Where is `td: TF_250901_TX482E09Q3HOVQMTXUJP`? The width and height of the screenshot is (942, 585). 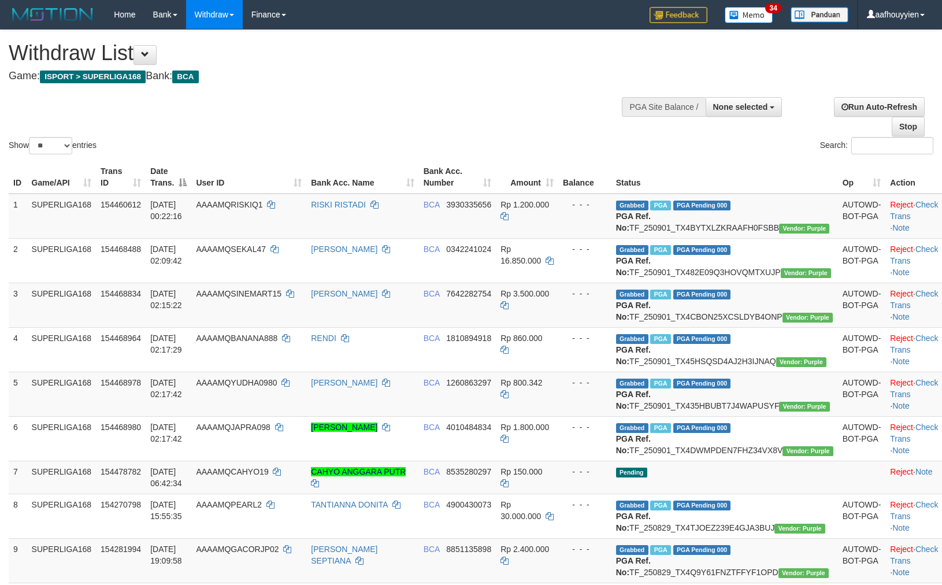 td: TF_250901_TX482E09Q3HOVQMTXUJP is located at coordinates (725, 260).